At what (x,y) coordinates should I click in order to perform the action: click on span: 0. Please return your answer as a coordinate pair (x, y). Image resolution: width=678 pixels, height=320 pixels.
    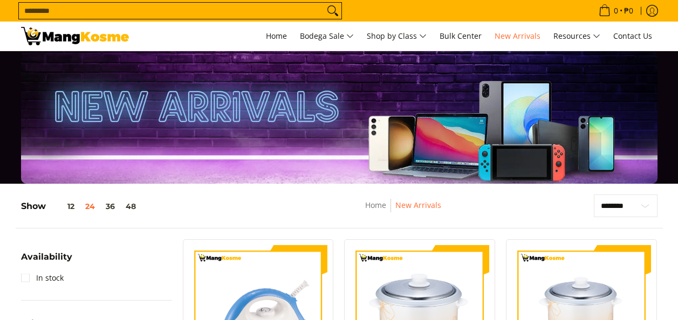
    Looking at the image, I should click on (616, 11).